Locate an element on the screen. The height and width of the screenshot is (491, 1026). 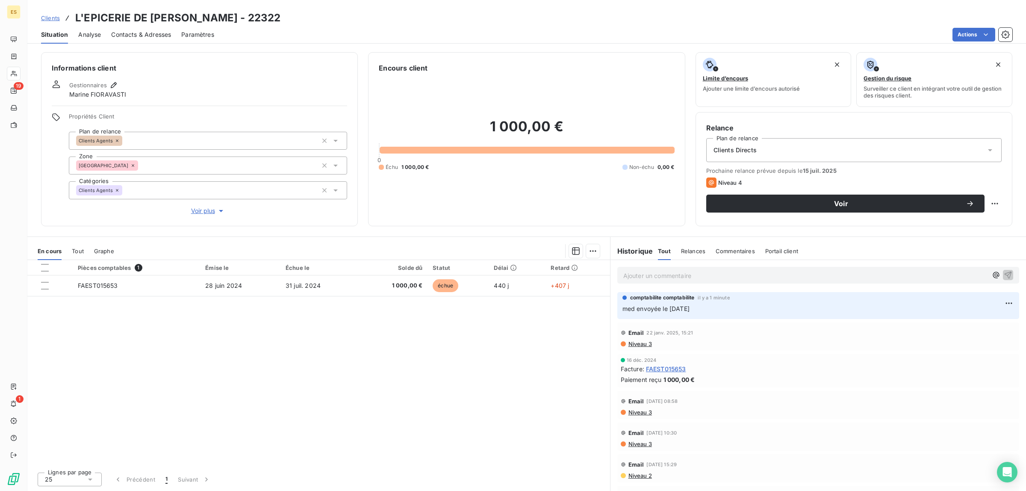
span: Graphe is located at coordinates (104, 251).